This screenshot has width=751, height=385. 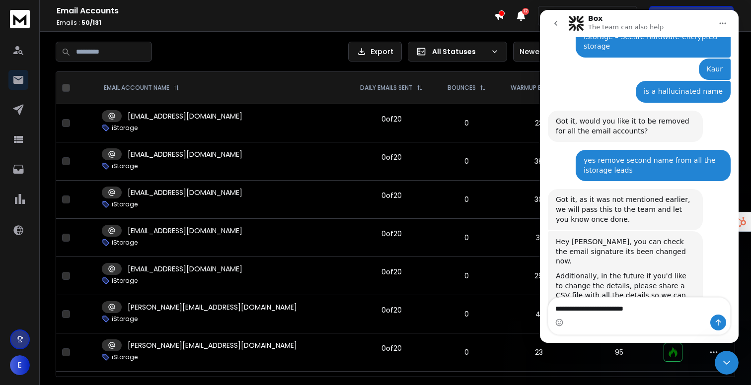 I want to click on td: 31, so click(x=539, y=238).